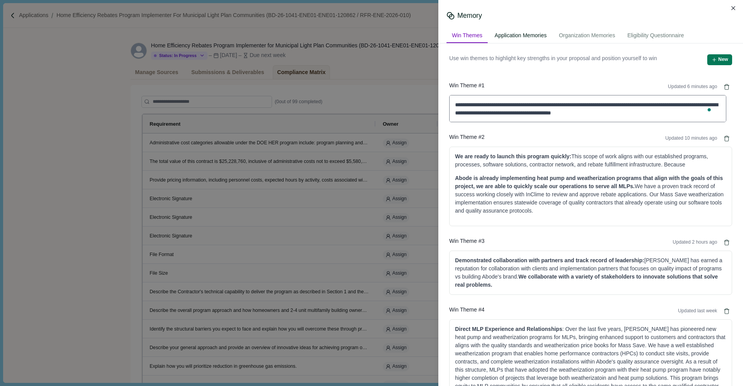 The height and width of the screenshot is (386, 743). What do you see at coordinates (586, 36) in the screenshot?
I see `div: Organization Memories` at bounding box center [586, 36].